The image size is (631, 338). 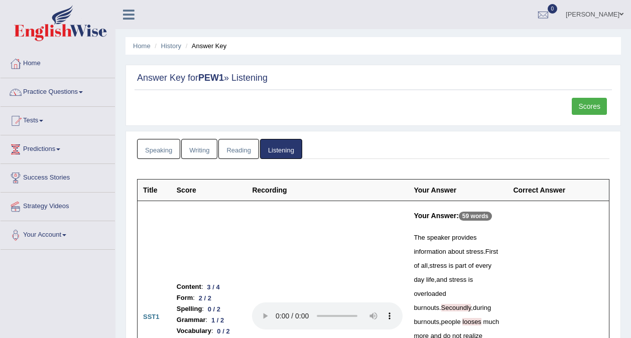 I want to click on a: Strategy Videos, so click(x=58, y=205).